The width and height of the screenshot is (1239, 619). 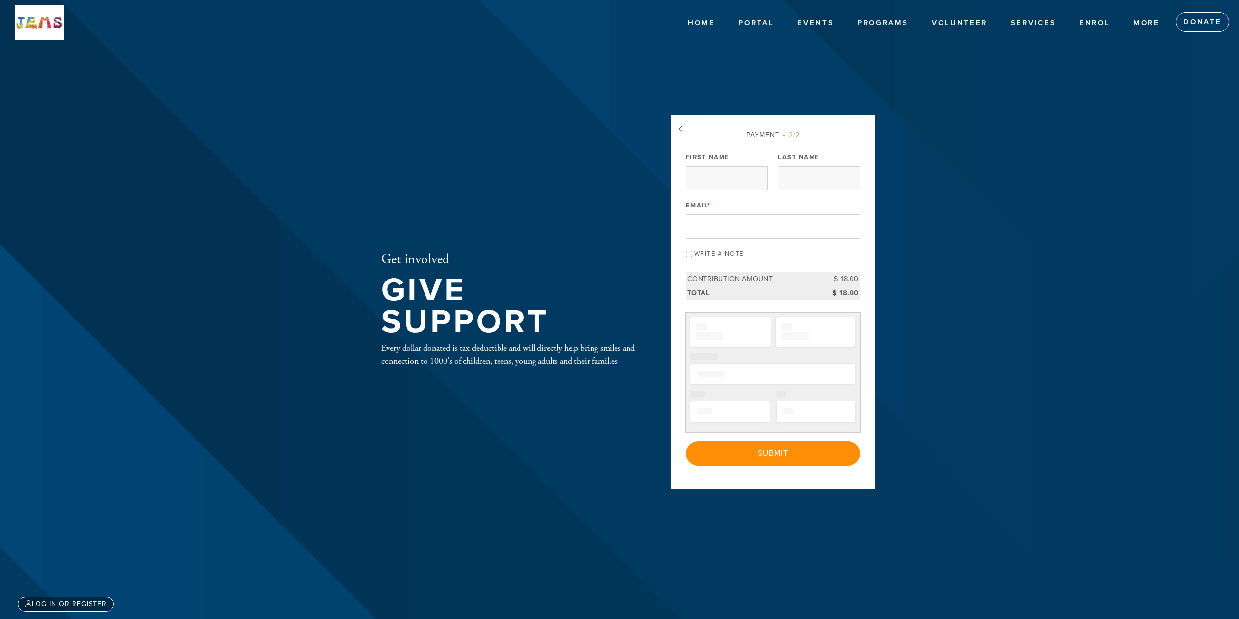 I want to click on label: Last Name, so click(x=799, y=157).